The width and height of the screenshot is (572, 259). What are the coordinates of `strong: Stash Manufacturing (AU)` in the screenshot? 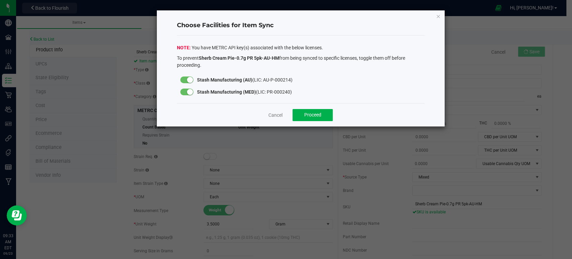 It's located at (224, 80).